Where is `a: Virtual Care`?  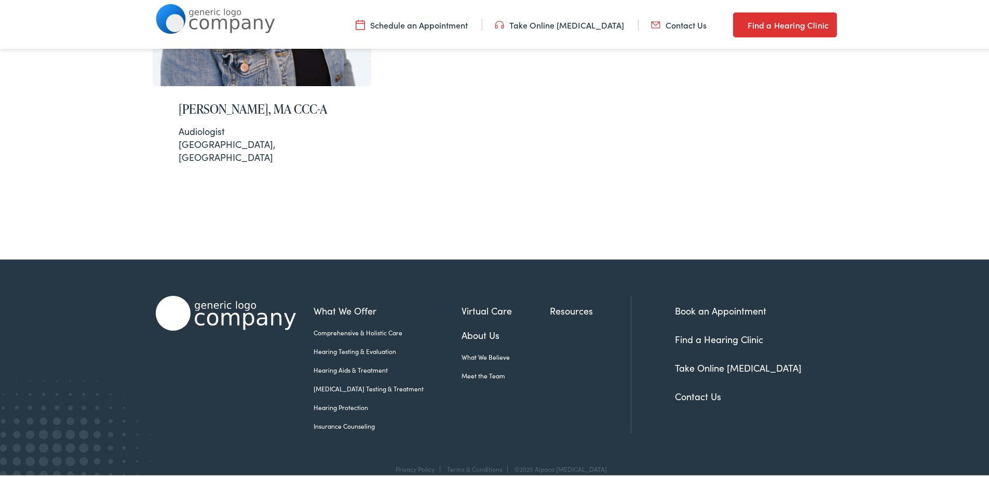 a: Virtual Care is located at coordinates (506, 308).